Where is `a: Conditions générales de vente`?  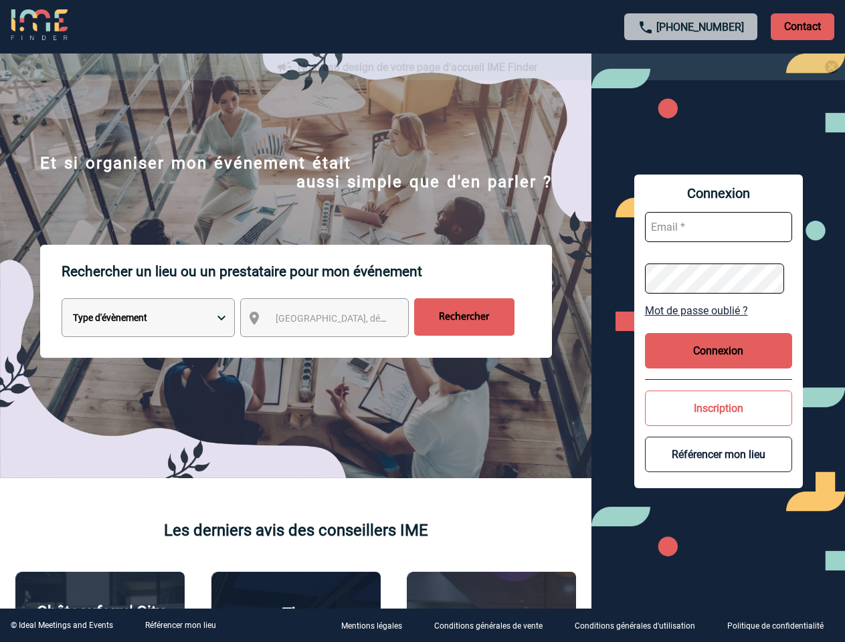 a: Conditions générales de vente is located at coordinates (494, 626).